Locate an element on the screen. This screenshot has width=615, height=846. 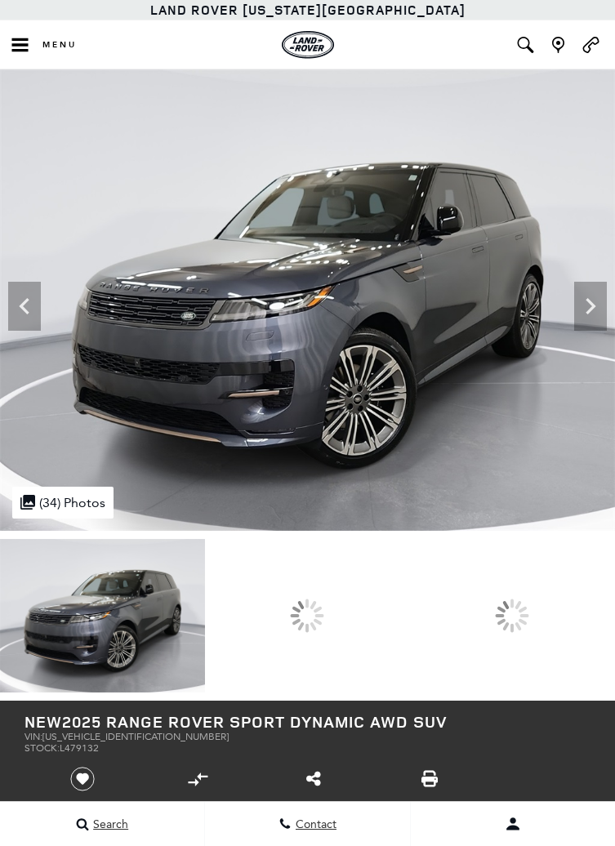
strong: New is located at coordinates (43, 721).